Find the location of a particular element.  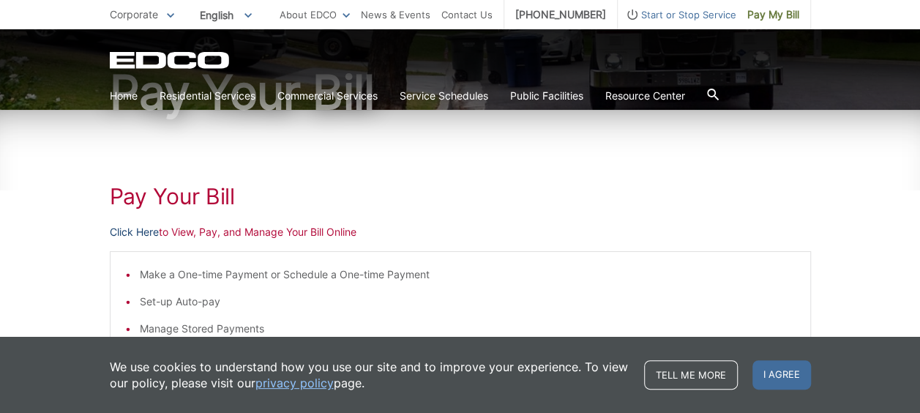

a: Commercial Services is located at coordinates (327, 96).